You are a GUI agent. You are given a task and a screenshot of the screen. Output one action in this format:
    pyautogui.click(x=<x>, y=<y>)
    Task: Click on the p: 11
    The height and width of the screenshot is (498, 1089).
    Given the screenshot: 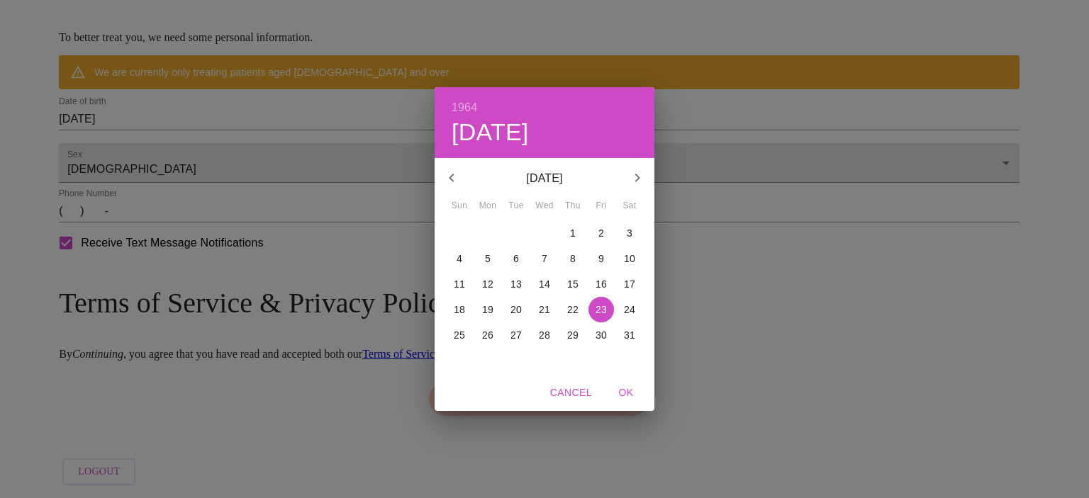 What is the action you would take?
    pyautogui.click(x=459, y=284)
    